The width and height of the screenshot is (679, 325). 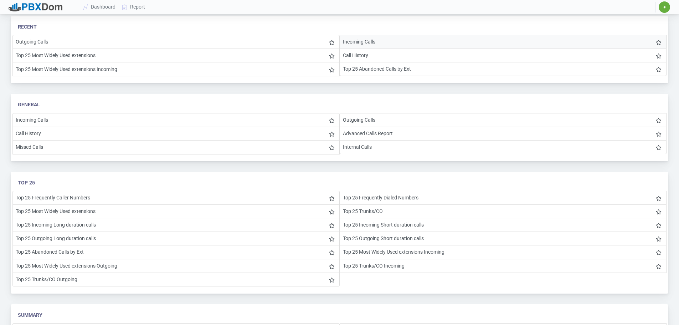 What do you see at coordinates (503, 225) in the screenshot?
I see `li: Top 25 Incoming Short duration calls` at bounding box center [503, 225].